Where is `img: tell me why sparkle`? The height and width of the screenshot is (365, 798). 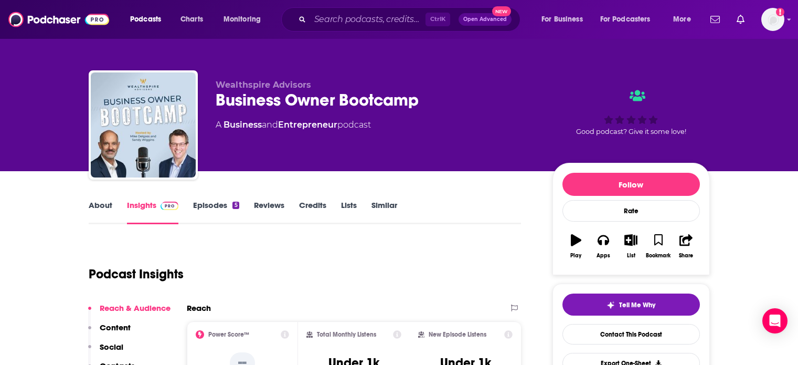
img: tell me why sparkle is located at coordinates (611, 305).